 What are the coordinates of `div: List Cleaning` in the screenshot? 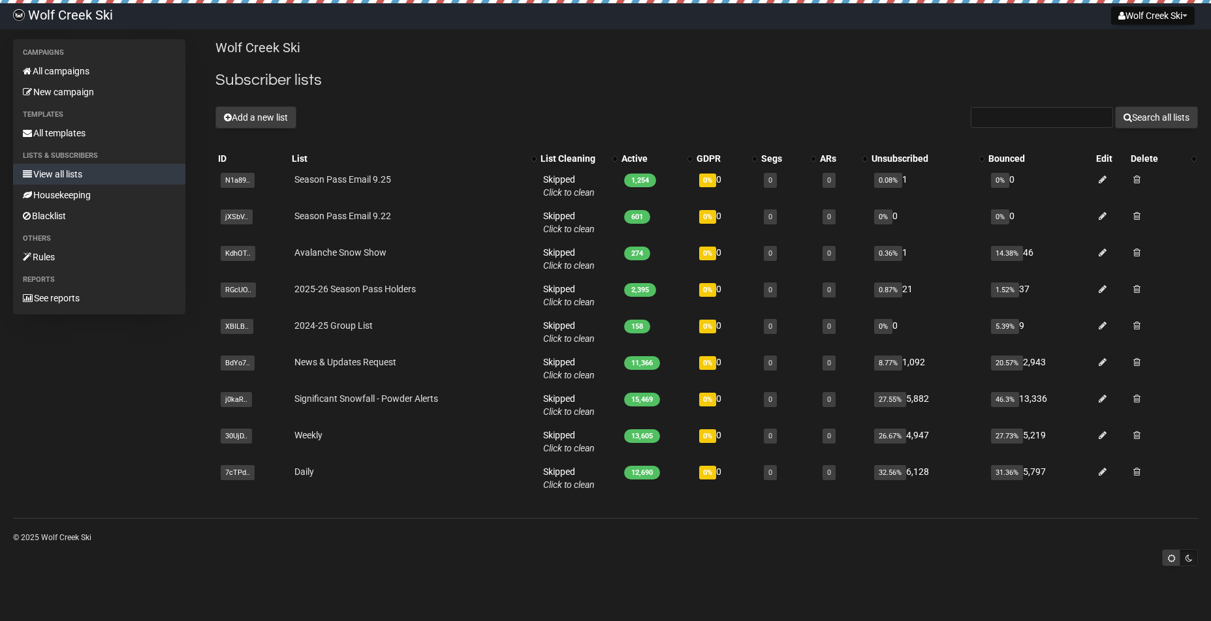 It's located at (573, 159).